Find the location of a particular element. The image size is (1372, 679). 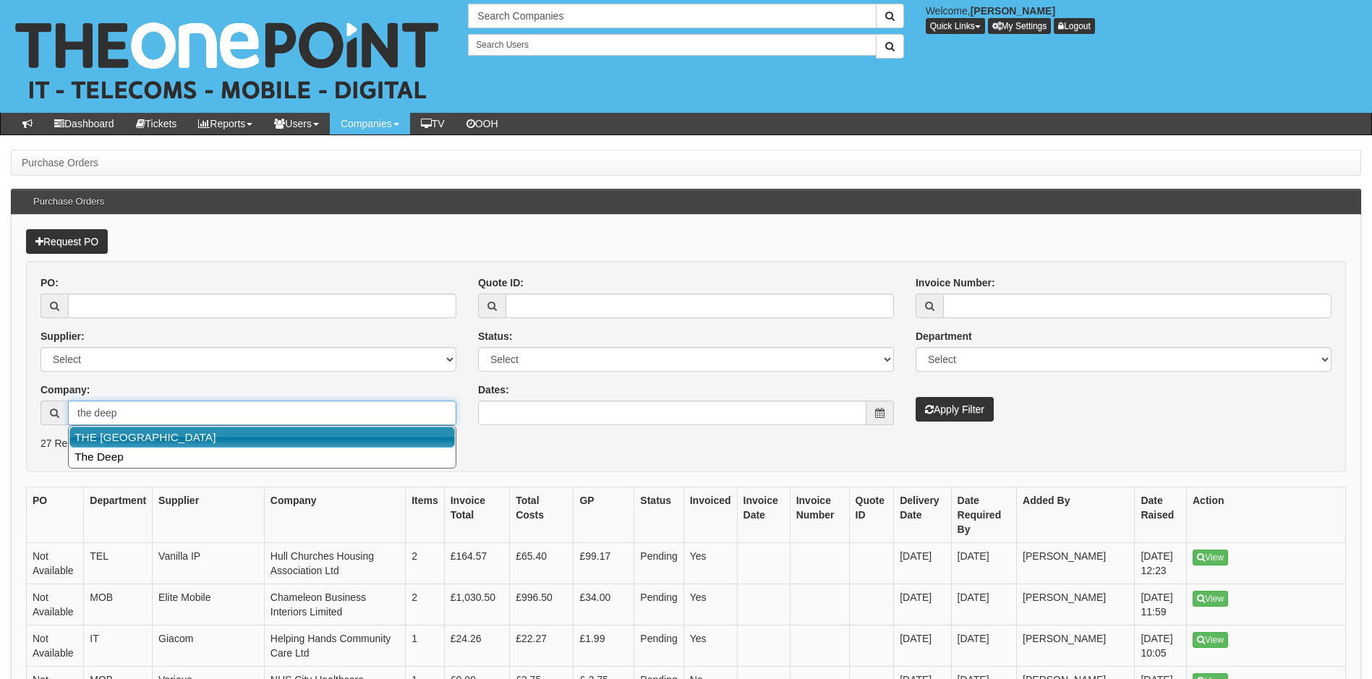

label: Company: is located at coordinates (65, 390).